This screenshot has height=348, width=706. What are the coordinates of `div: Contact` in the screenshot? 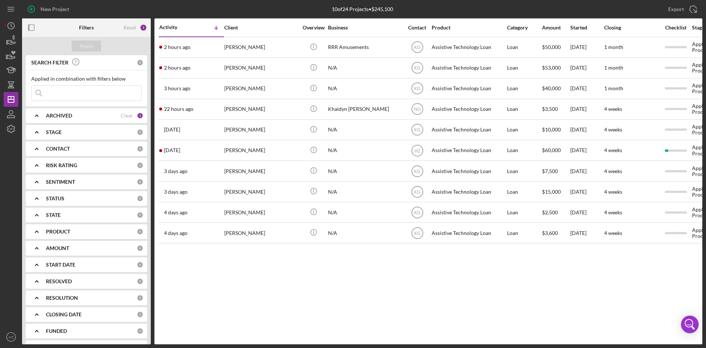 It's located at (417, 28).